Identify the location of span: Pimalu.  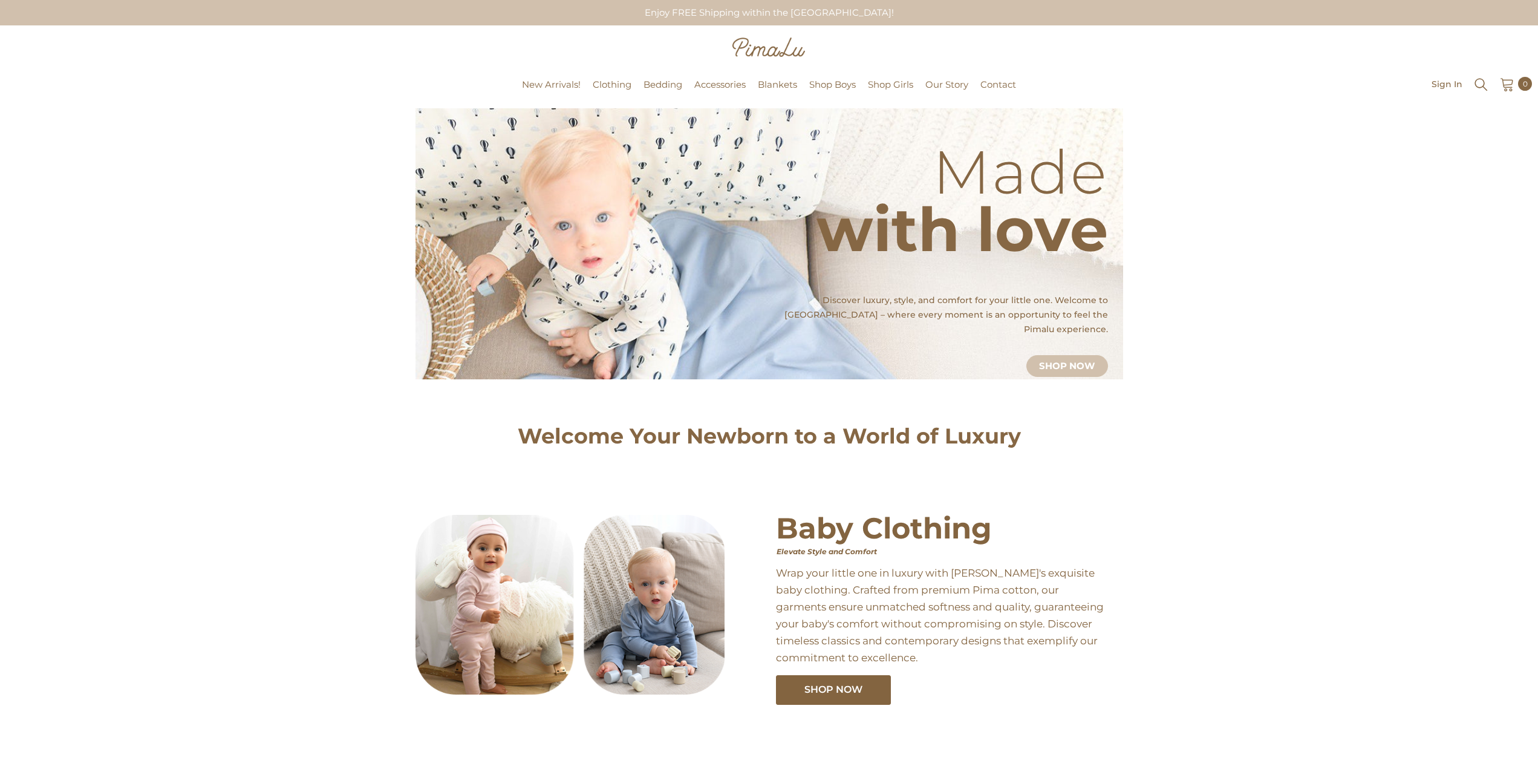
(25, 85).